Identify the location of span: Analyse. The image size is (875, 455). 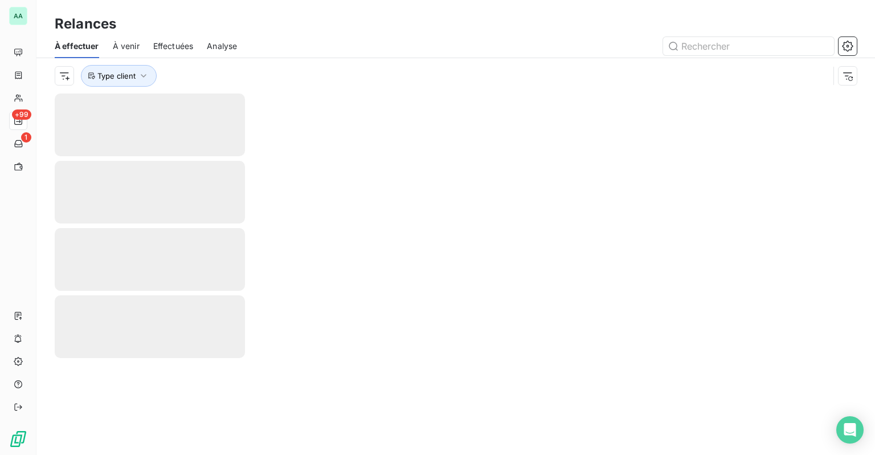
(222, 46).